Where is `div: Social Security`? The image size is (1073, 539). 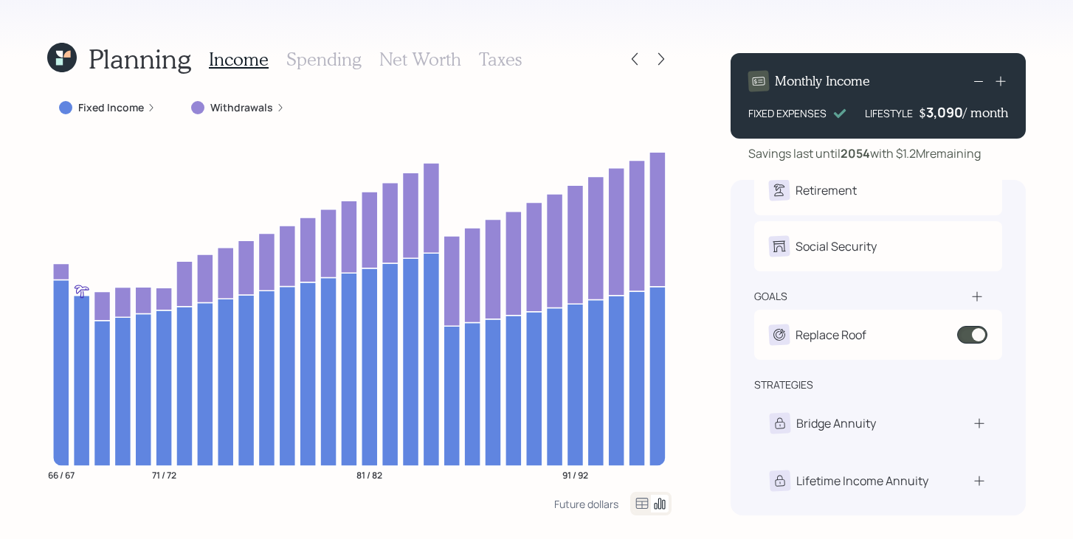
div: Social Security is located at coordinates (836, 246).